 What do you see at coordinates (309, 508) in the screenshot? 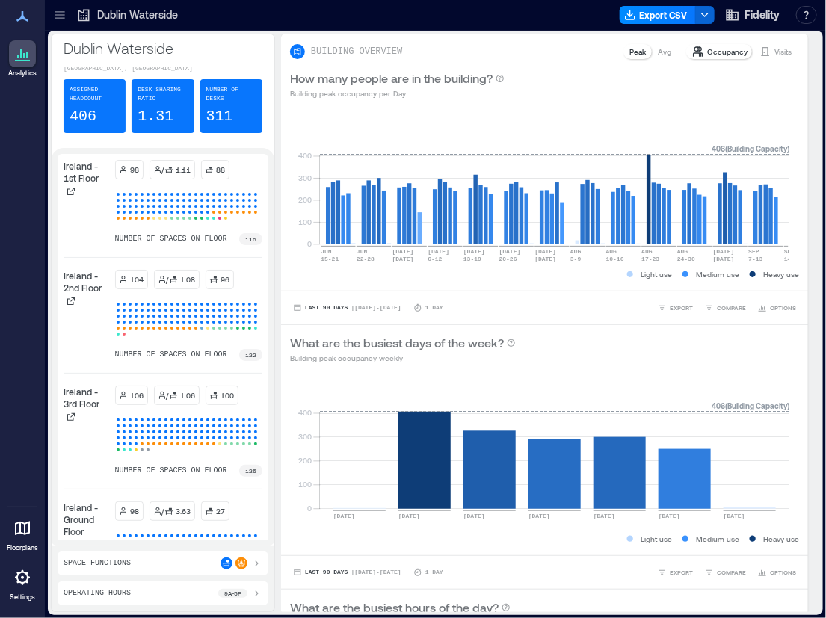
I see `tspan: 0` at bounding box center [309, 508].